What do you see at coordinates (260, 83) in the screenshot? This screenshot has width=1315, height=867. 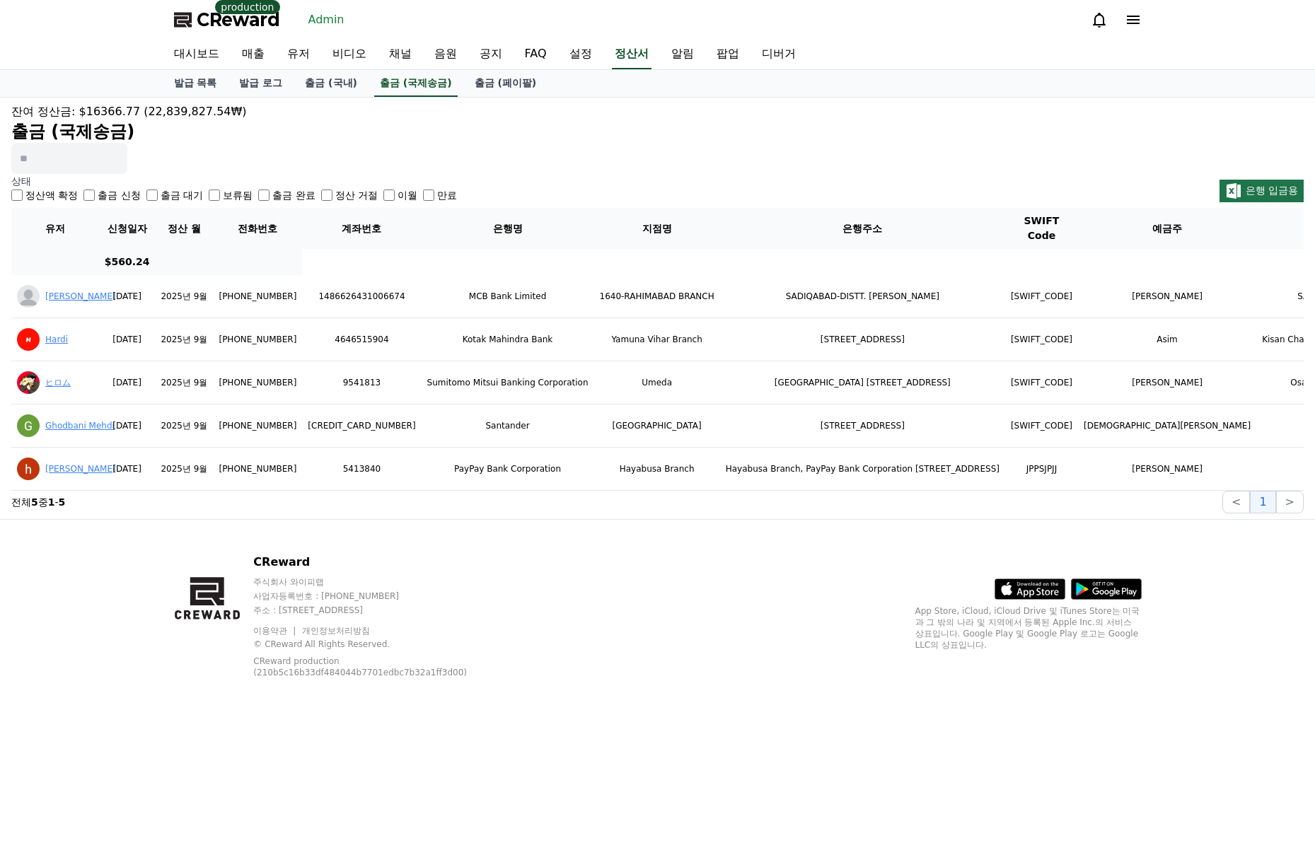 I see `a: 발급 로그` at bounding box center [260, 83].